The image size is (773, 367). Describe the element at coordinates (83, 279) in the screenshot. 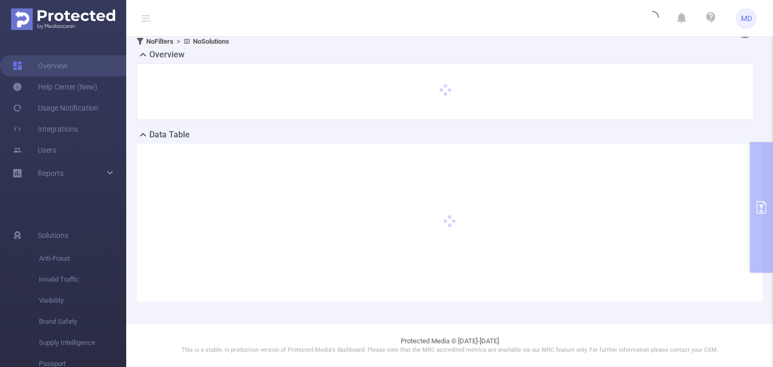

I see `span: Invalid Traffic` at that location.